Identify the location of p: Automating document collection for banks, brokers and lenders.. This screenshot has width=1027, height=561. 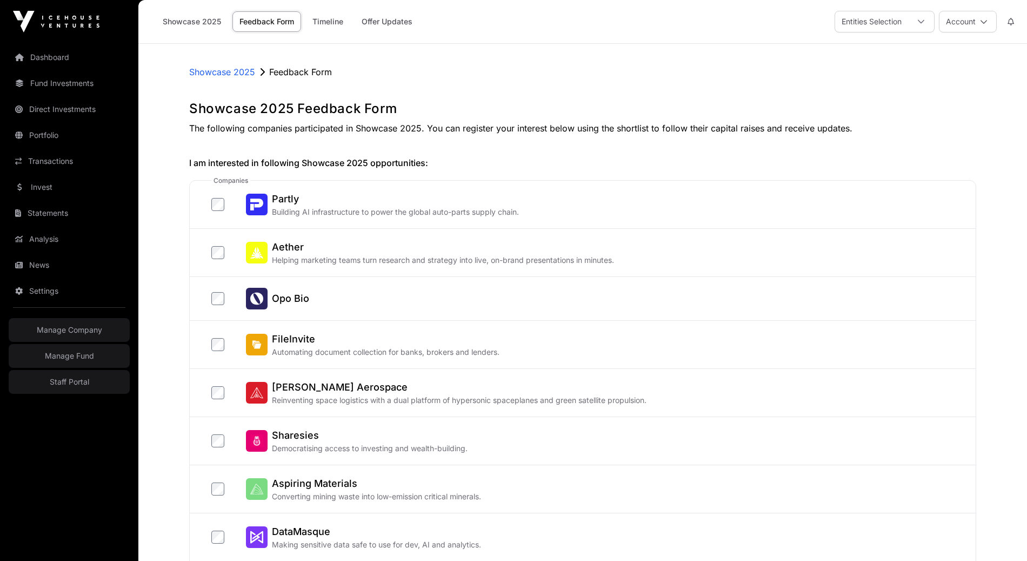
(385, 352).